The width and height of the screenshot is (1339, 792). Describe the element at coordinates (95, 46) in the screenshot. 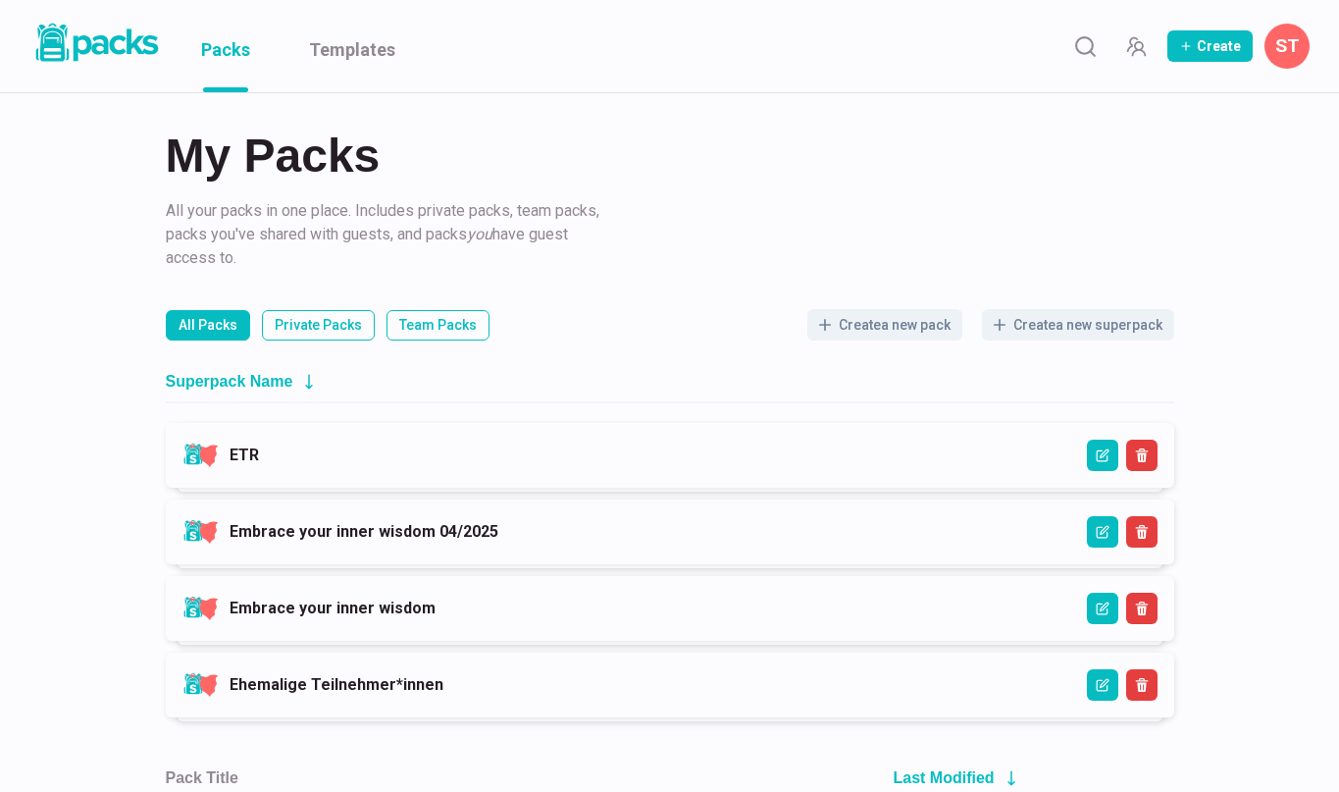

I see `a: Packs logo` at that location.